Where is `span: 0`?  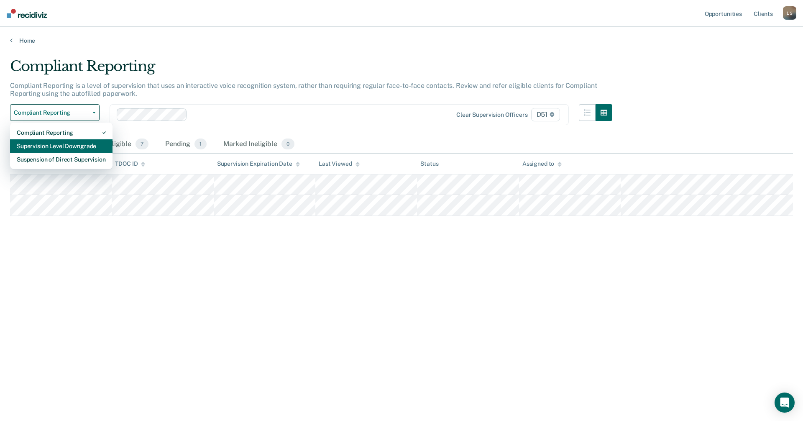
span: 0 is located at coordinates (288, 144).